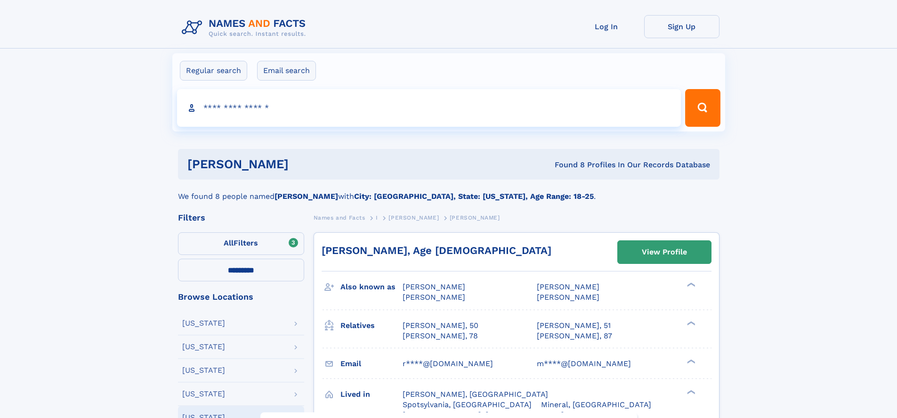 The height and width of the screenshot is (418, 897). What do you see at coordinates (682, 26) in the screenshot?
I see `a: Sign Up` at bounding box center [682, 26].